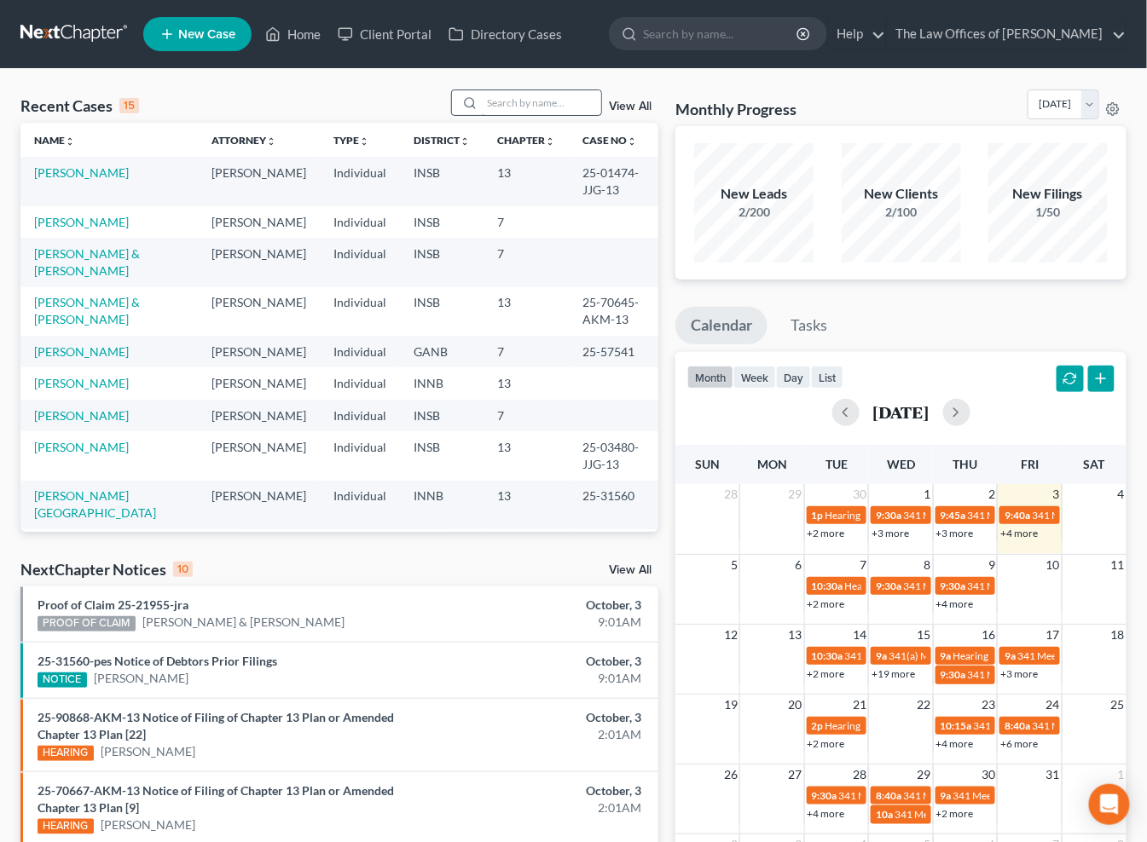 This screenshot has width=1147, height=842. I want to click on td: INSB, so click(442, 181).